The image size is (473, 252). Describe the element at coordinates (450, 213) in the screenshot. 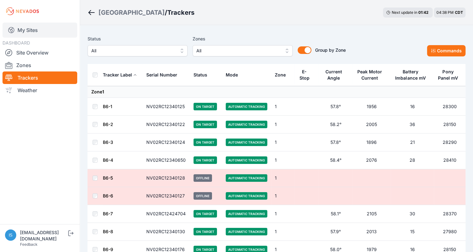

I see `td: 28370` at that location.